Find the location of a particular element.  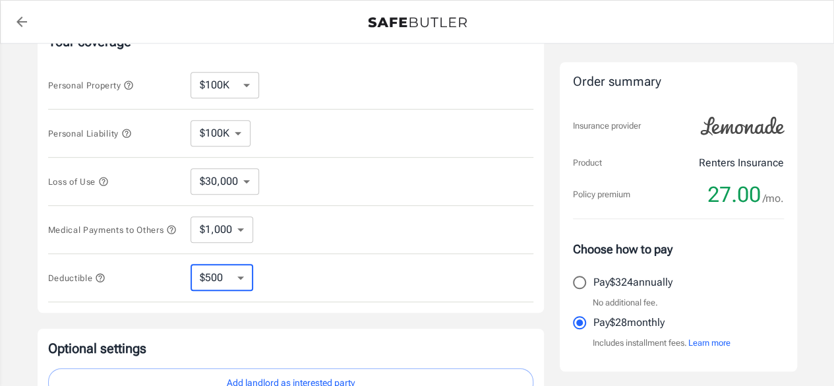

span: /mo. is located at coordinates (774, 199).